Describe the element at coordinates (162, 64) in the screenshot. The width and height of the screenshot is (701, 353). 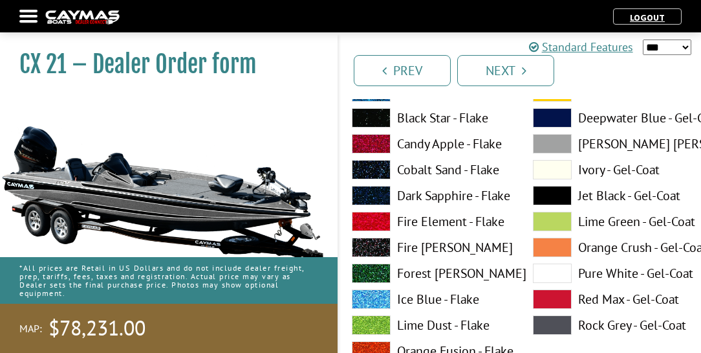
I see `h1: CX 21 – Dealer Order form` at that location.